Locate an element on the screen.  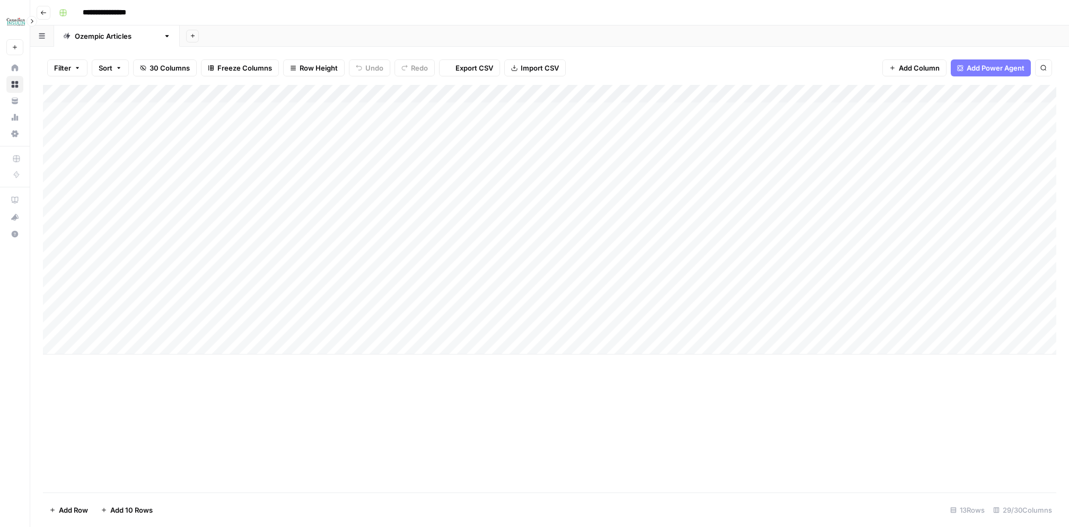
button: 30 Columns is located at coordinates (165, 68).